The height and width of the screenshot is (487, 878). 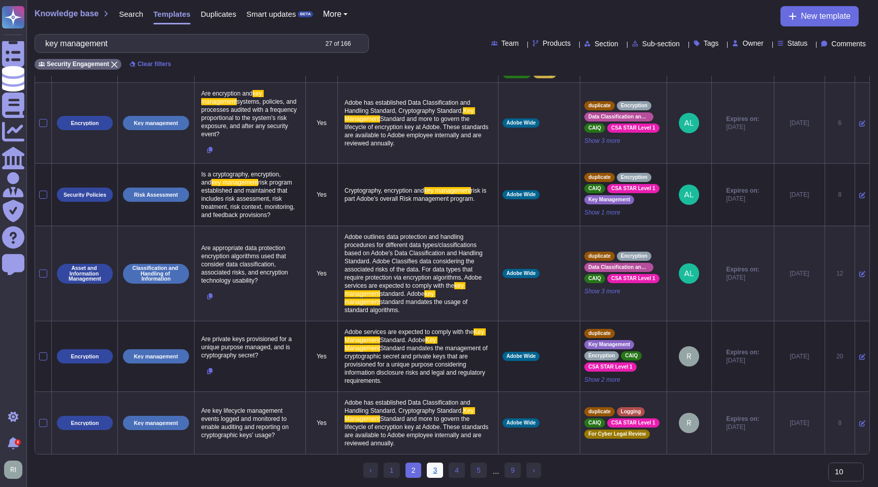 What do you see at coordinates (85, 195) in the screenshot?
I see `p: Security Policies` at bounding box center [85, 195].